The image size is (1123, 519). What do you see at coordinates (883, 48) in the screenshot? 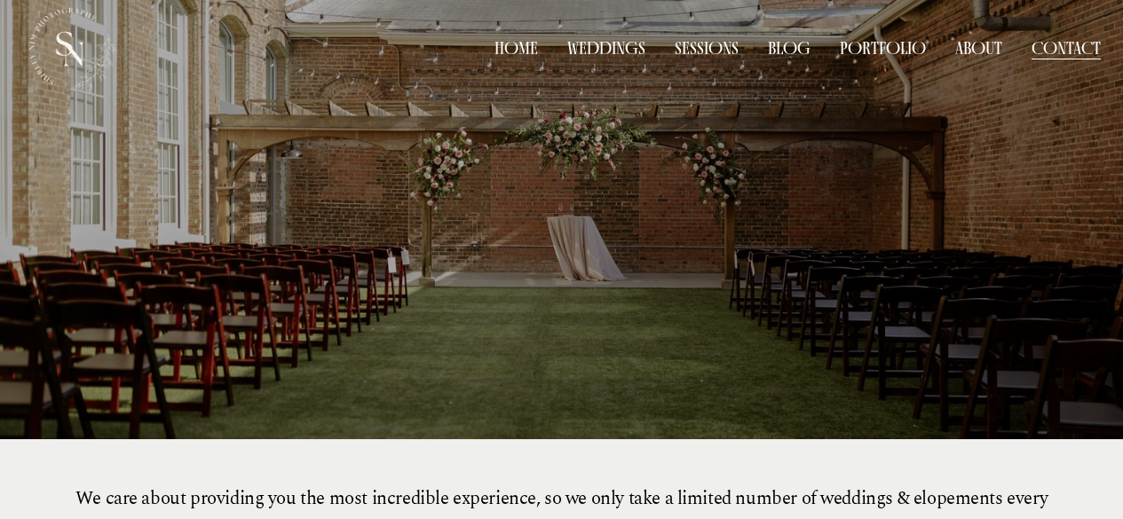
I see `a: folder dropdown` at bounding box center [883, 48].